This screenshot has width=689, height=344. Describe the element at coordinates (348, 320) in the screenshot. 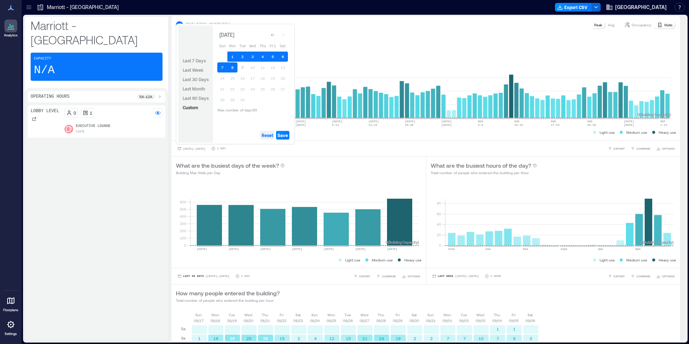

I see `p: 08/26` at that location.